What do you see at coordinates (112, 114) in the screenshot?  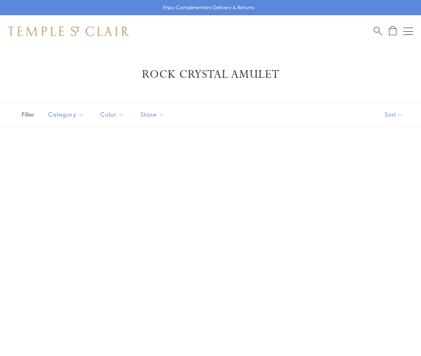 I see `button: Color` at bounding box center [112, 114].